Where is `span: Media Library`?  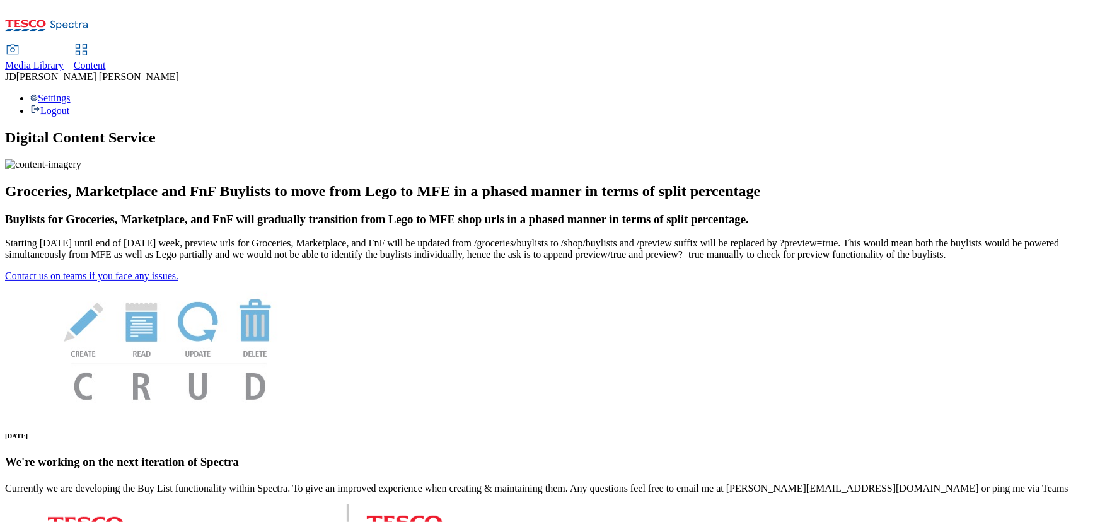 span: Media Library is located at coordinates (34, 65).